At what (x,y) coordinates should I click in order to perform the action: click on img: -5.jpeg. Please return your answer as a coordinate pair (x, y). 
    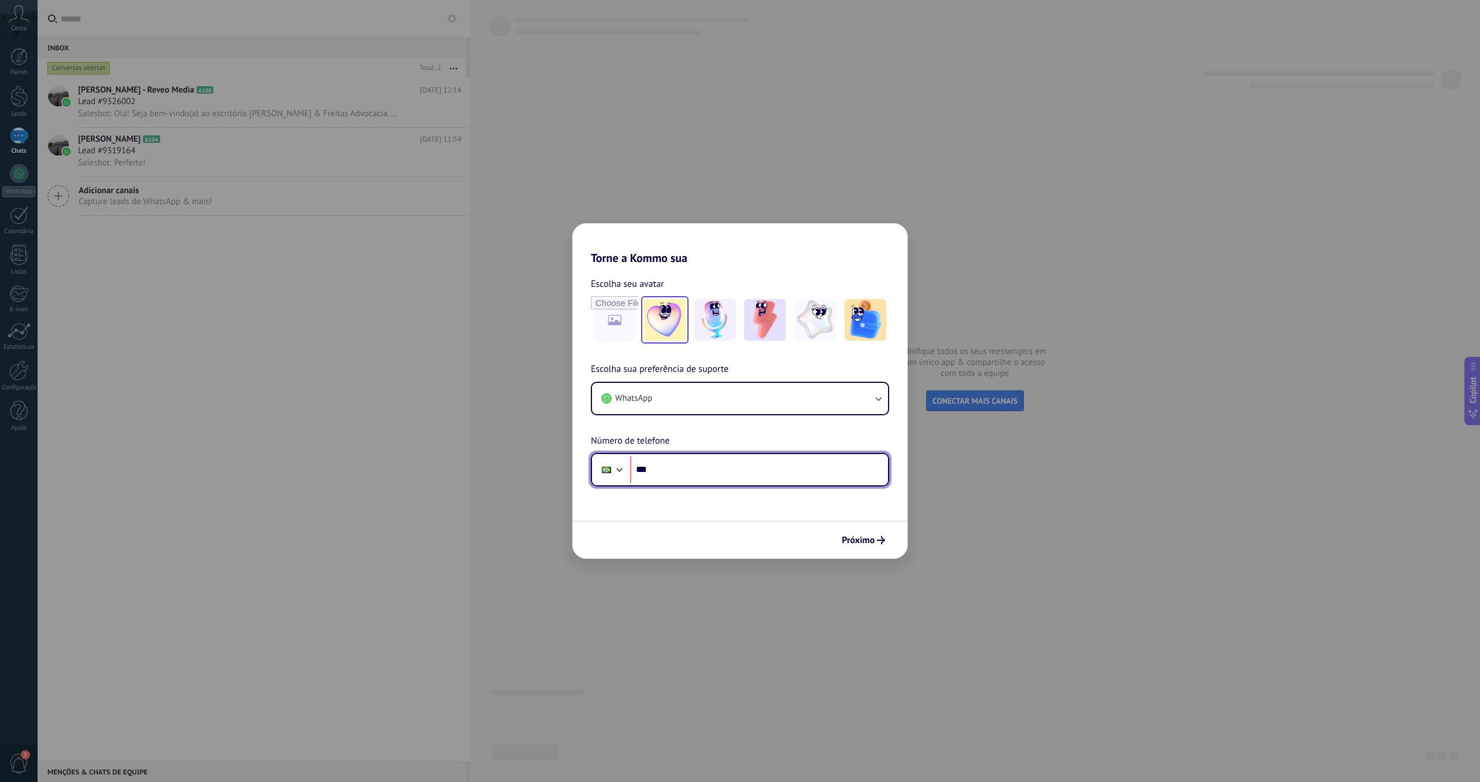
    Looking at the image, I should click on (866, 320).